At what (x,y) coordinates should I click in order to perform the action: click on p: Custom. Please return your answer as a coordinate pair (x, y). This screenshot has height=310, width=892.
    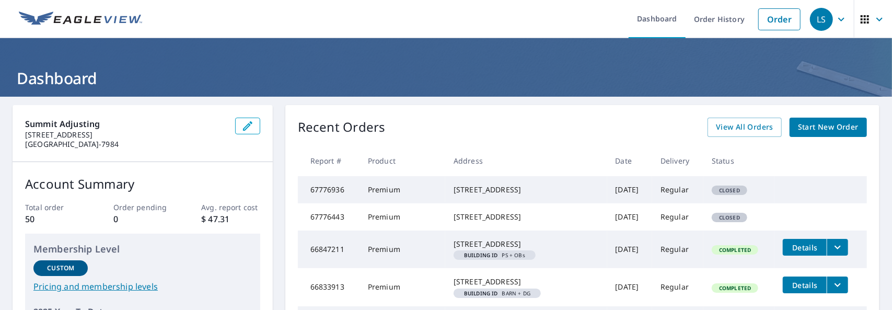
    Looking at the image, I should click on (61, 268).